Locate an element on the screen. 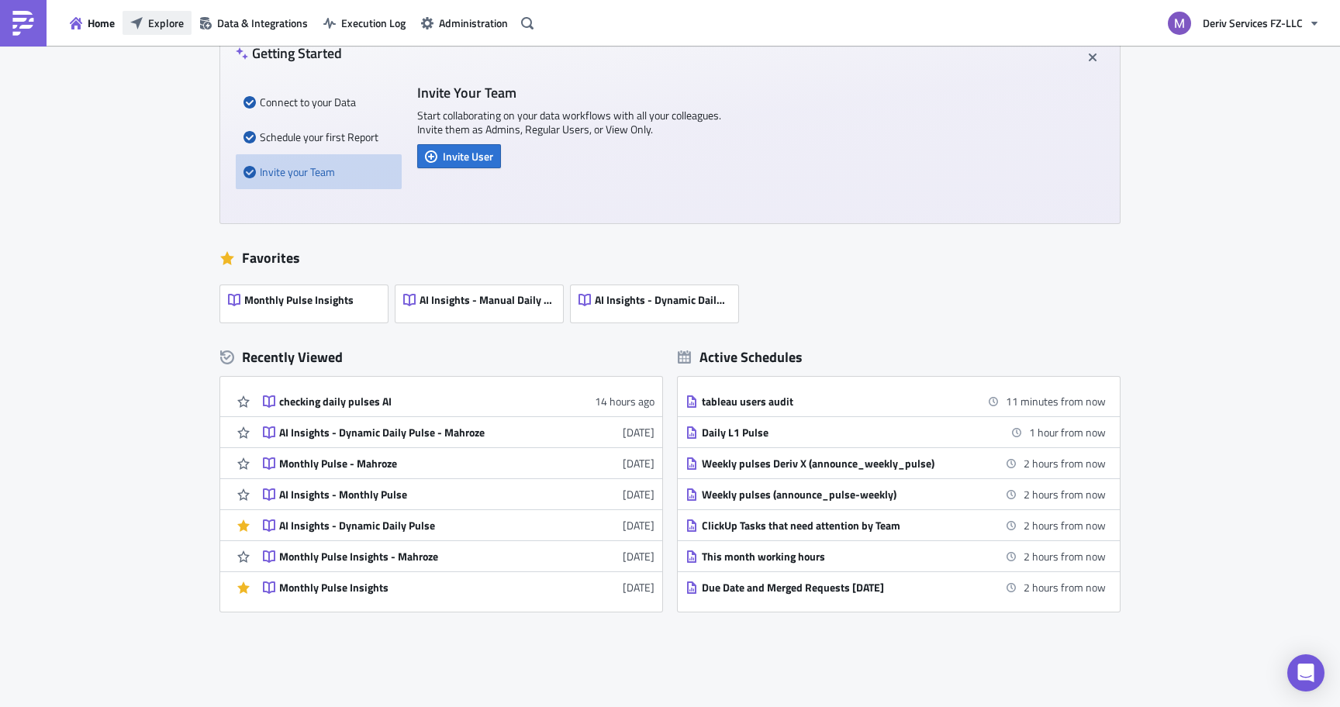  h4: Invite Your Team is located at coordinates (572, 92).